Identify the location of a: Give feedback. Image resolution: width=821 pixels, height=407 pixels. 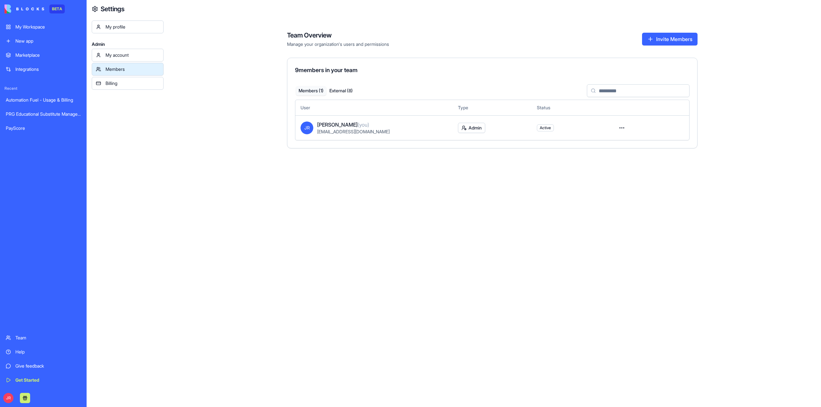
(43, 366).